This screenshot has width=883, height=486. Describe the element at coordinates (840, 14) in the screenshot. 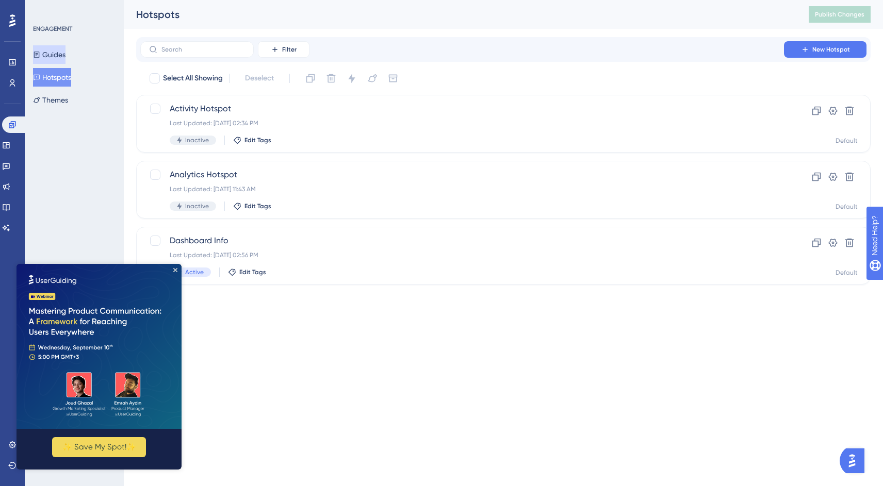

I see `button: Publish Changes` at that location.